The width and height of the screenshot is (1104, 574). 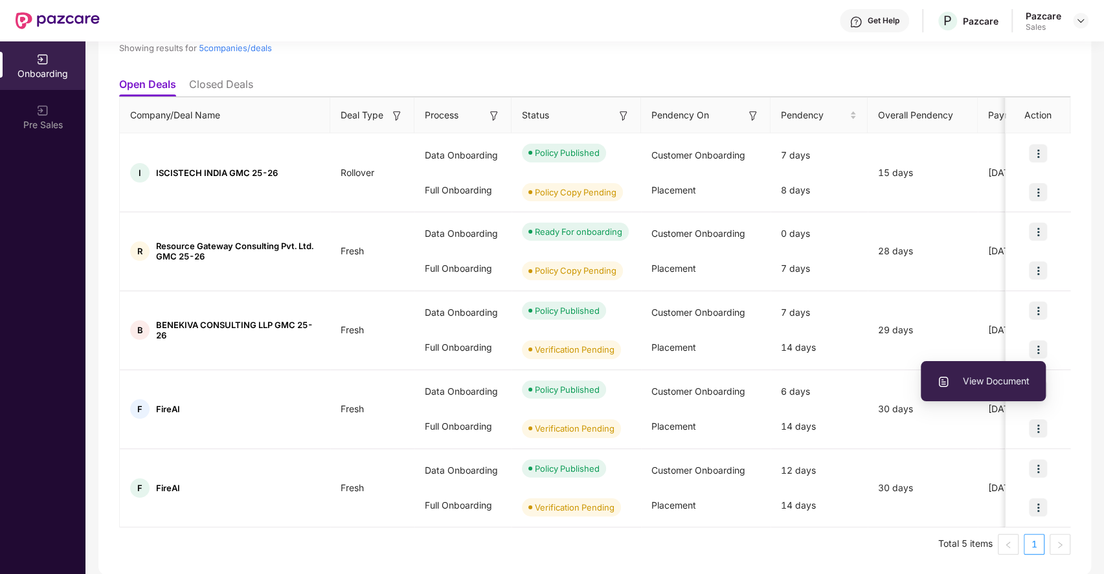 What do you see at coordinates (983, 381) in the screenshot?
I see `span: View Document` at bounding box center [983, 381].